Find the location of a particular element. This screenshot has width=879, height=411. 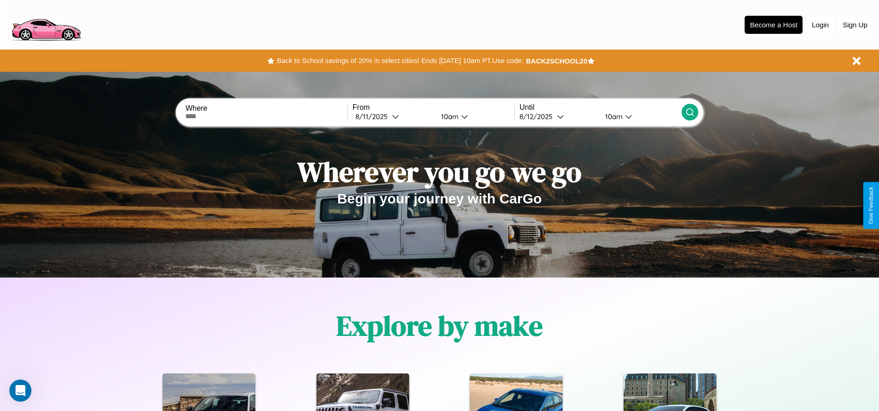

div: Give Feedback is located at coordinates (872, 205).